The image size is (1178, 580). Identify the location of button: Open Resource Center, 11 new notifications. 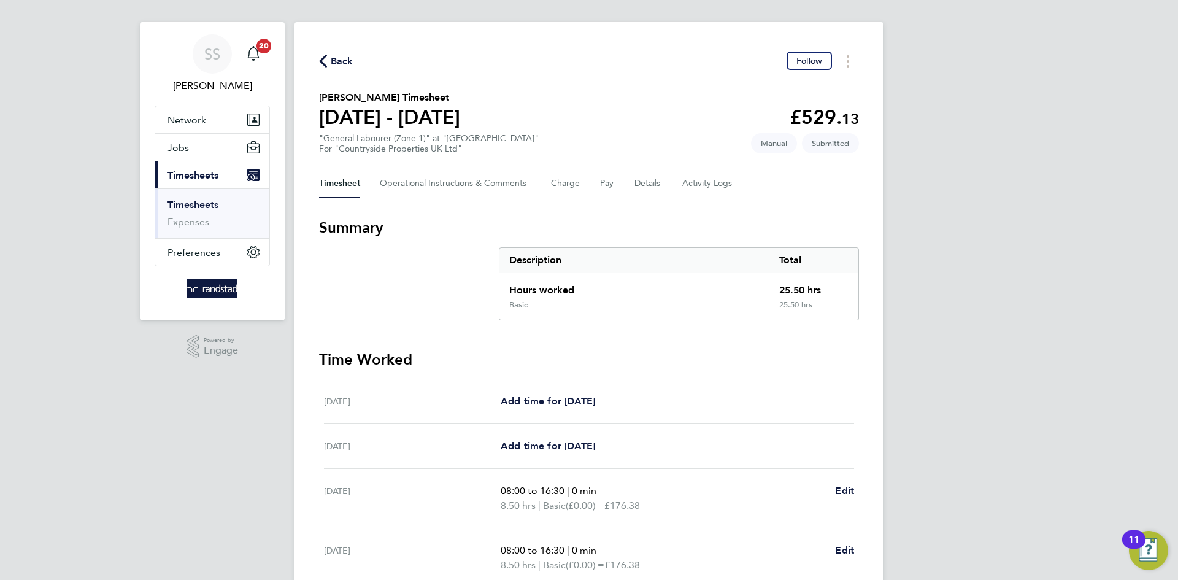
(1149, 550).